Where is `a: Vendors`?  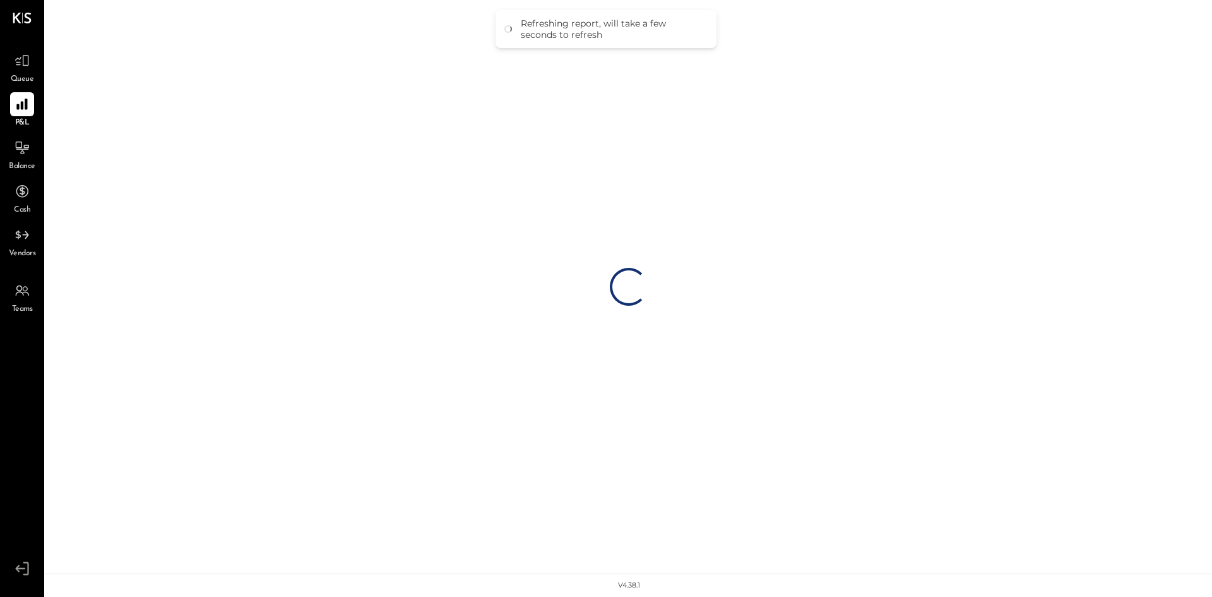
a: Vendors is located at coordinates (22, 241).